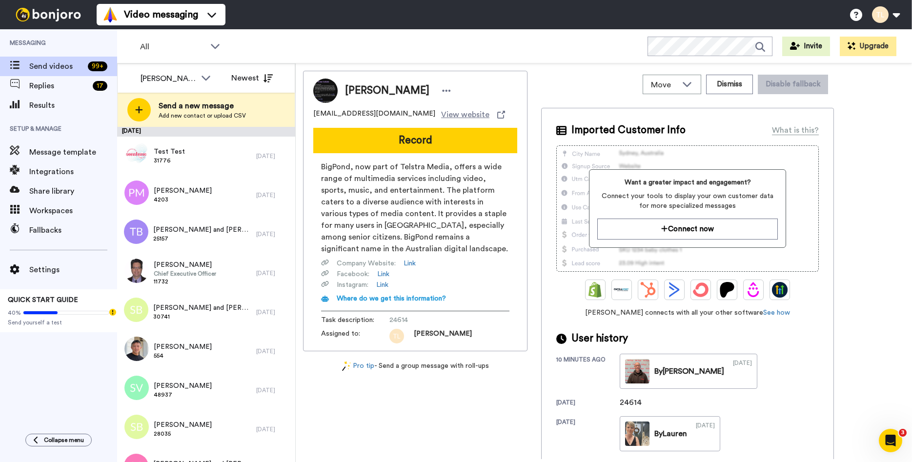  Describe the element at coordinates (806, 46) in the screenshot. I see `button: Invite` at that location.